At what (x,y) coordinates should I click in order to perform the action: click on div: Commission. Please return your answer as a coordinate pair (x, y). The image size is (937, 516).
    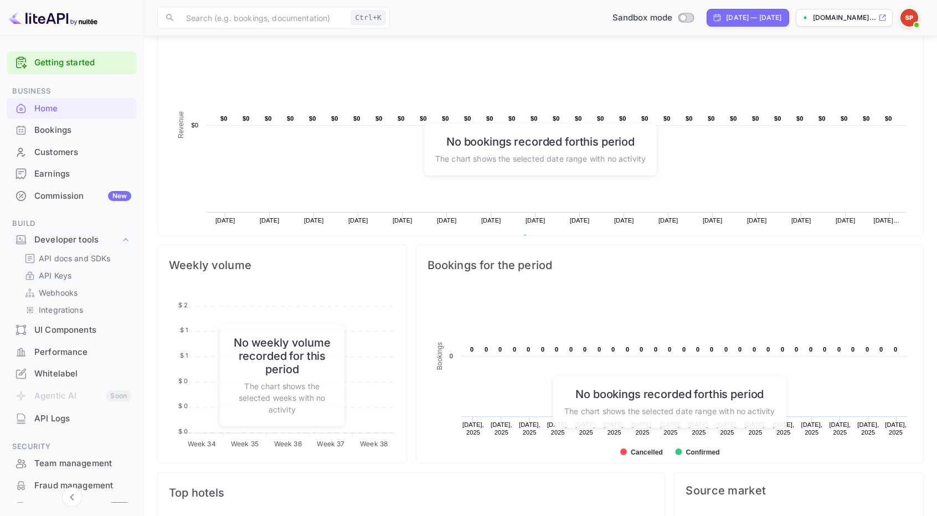
    Looking at the image, I should click on (83, 196).